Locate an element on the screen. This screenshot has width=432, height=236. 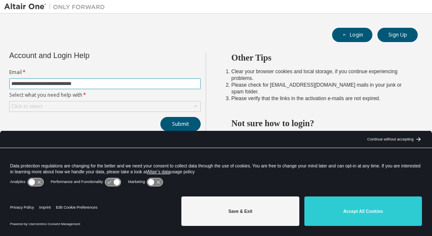
button: Submit is located at coordinates (181, 124).